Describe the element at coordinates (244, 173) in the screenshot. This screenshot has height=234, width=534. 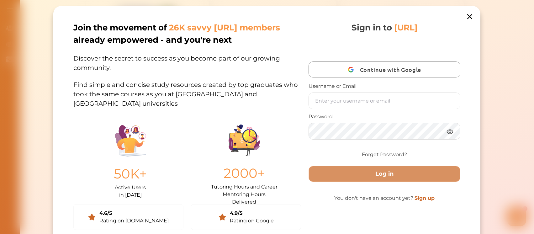
I see `p: 2000+` at that location.